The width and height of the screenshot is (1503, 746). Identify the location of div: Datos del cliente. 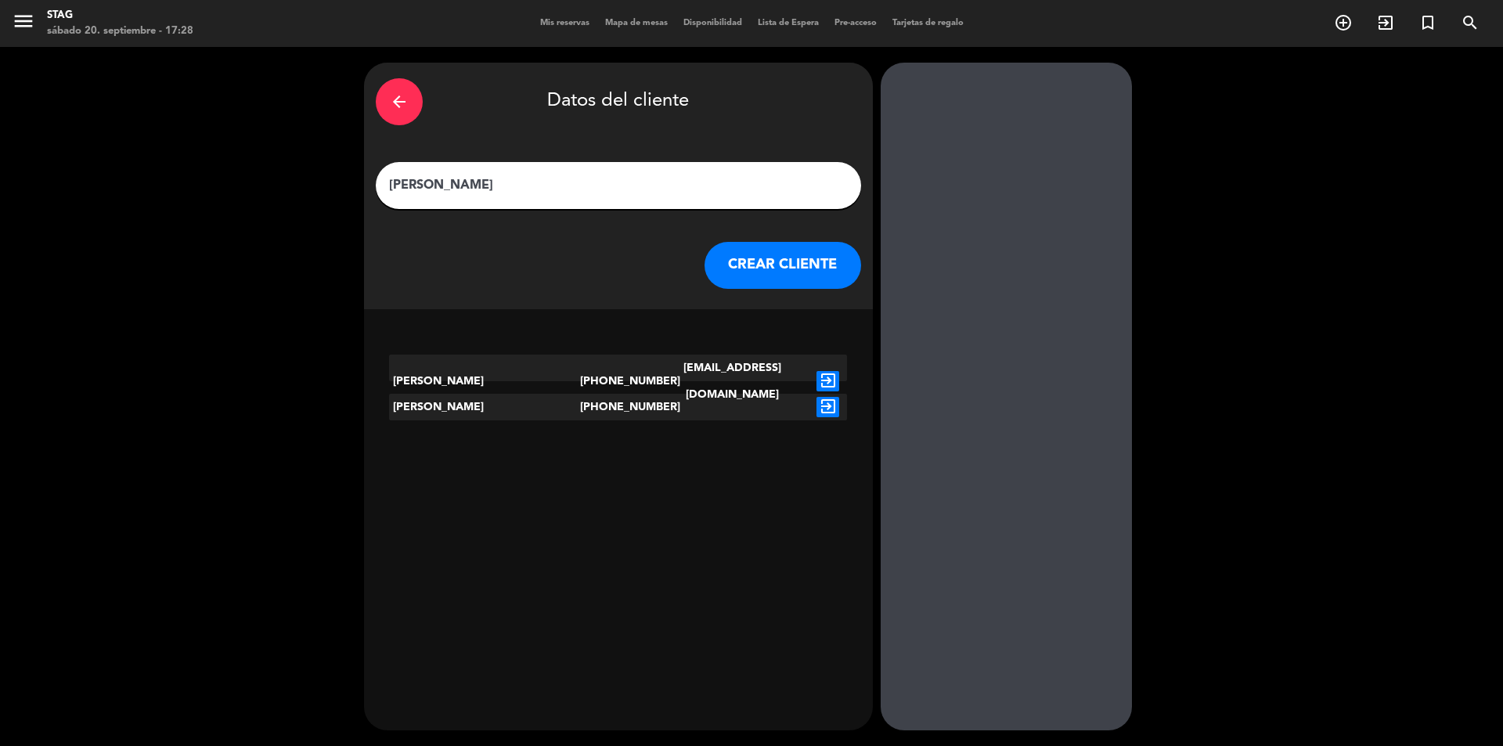
(619, 102).